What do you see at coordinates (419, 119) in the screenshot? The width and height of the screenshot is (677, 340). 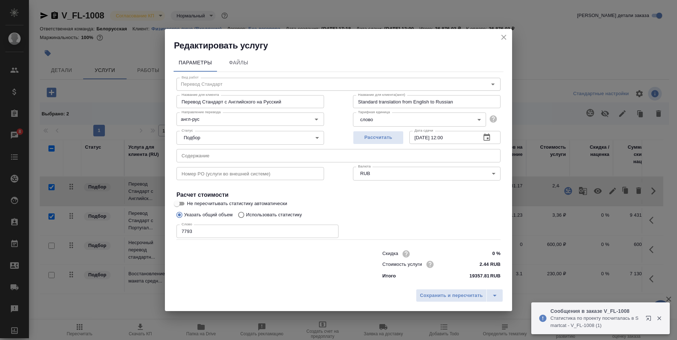 I see `div: слово` at bounding box center [419, 119].